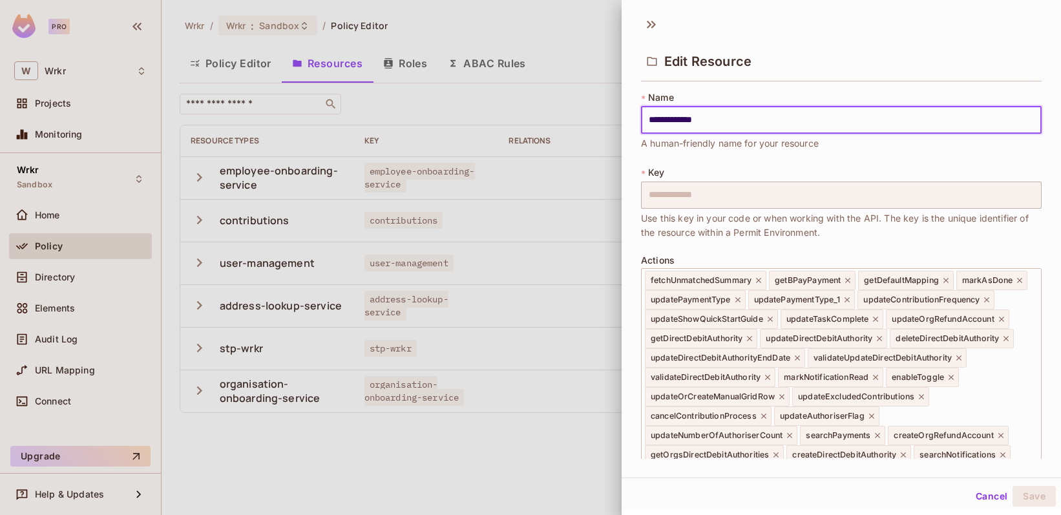 This screenshot has height=515, width=1061. Describe the element at coordinates (958, 455) in the screenshot. I see `span: searchNotifications` at that location.